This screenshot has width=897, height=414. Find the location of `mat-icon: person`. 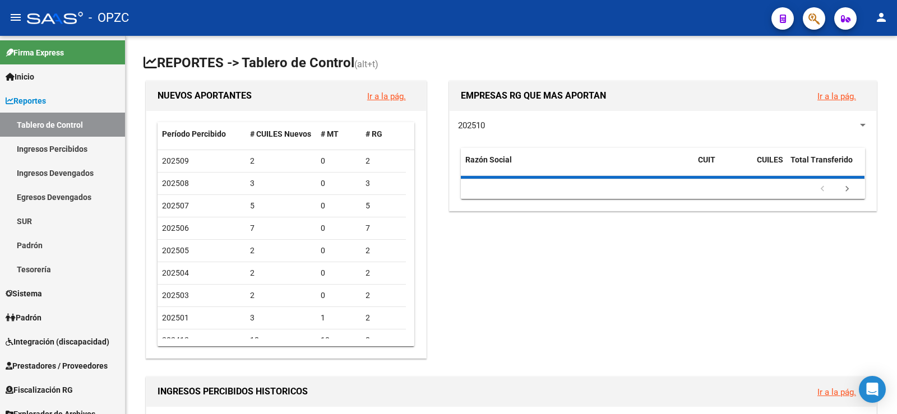

mat-icon: person is located at coordinates (882, 17).